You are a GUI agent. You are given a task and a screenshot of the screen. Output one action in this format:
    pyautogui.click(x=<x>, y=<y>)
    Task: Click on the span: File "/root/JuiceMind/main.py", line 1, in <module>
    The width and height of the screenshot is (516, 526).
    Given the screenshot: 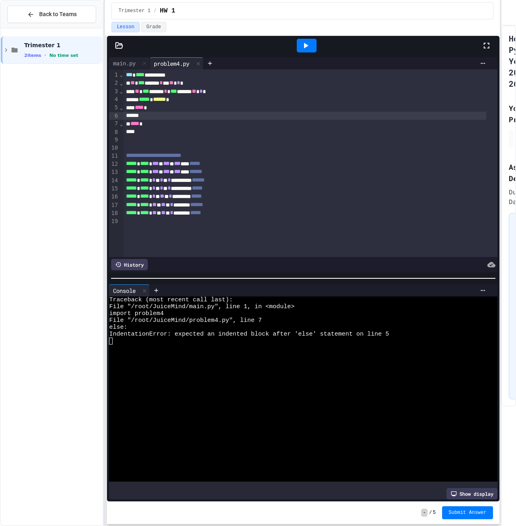 What is the action you would take?
    pyautogui.click(x=201, y=307)
    